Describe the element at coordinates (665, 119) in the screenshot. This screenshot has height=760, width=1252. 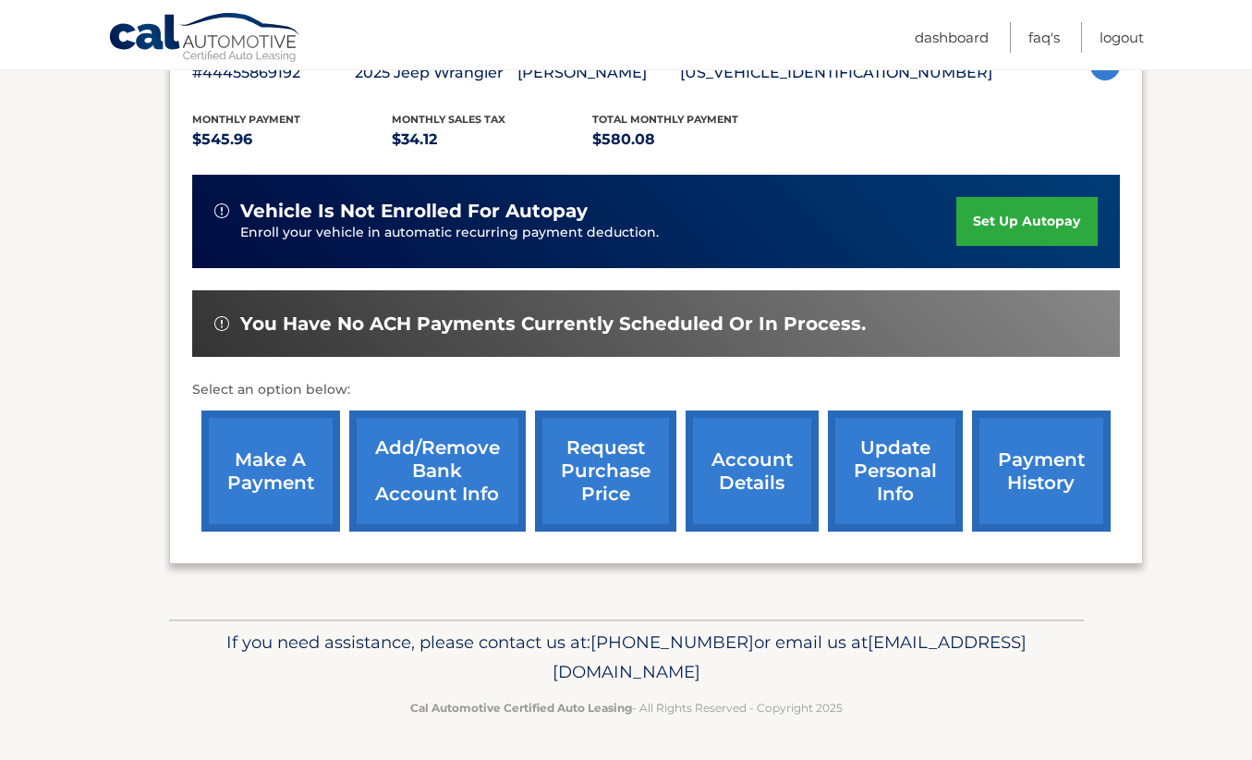
I see `span: Total Monthly Payment` at that location.